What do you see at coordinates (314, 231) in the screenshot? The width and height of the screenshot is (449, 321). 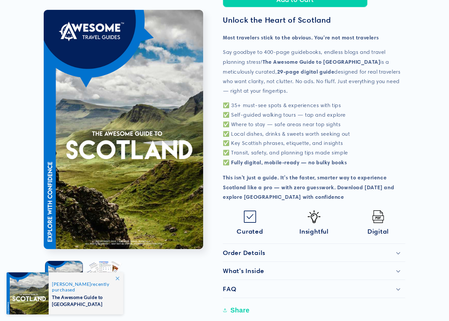 I see `span: Insightful` at bounding box center [314, 231].